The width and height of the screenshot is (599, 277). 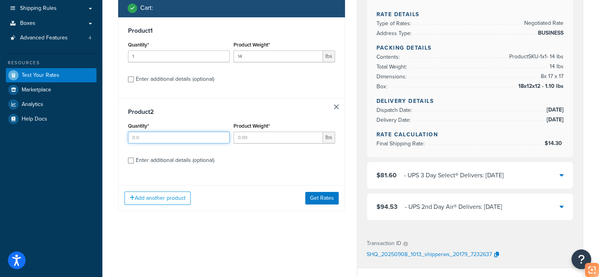 I want to click on a: Advanced Features4, so click(x=51, y=38).